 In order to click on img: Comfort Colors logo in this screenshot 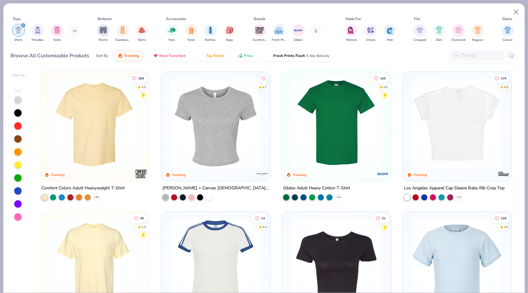, I will do `click(142, 174)`.